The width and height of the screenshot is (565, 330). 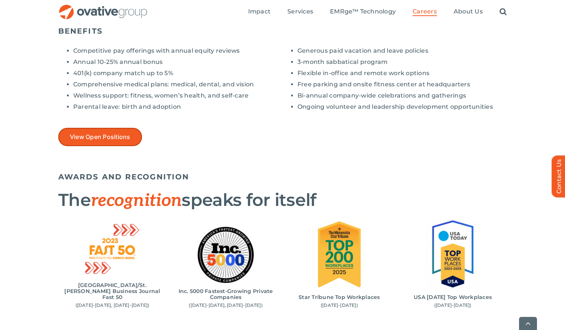 What do you see at coordinates (424, 12) in the screenshot?
I see `a: Careers` at bounding box center [424, 12].